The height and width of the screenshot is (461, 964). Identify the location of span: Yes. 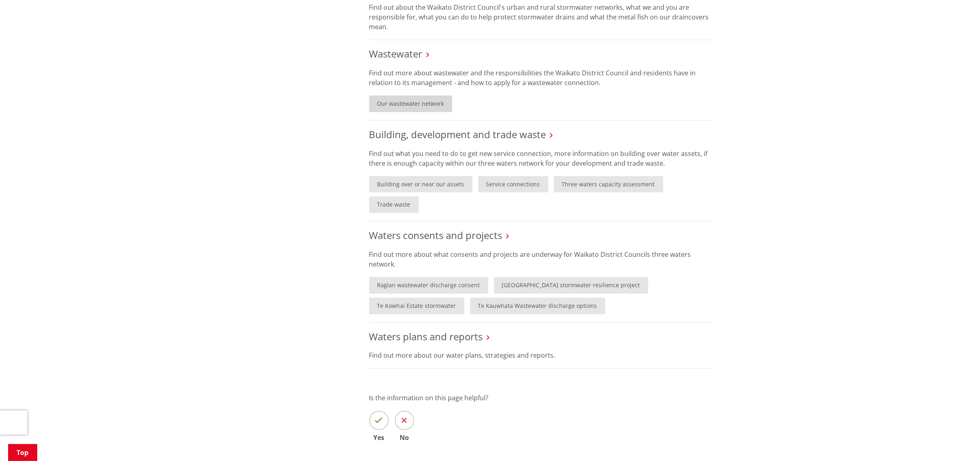
(379, 437).